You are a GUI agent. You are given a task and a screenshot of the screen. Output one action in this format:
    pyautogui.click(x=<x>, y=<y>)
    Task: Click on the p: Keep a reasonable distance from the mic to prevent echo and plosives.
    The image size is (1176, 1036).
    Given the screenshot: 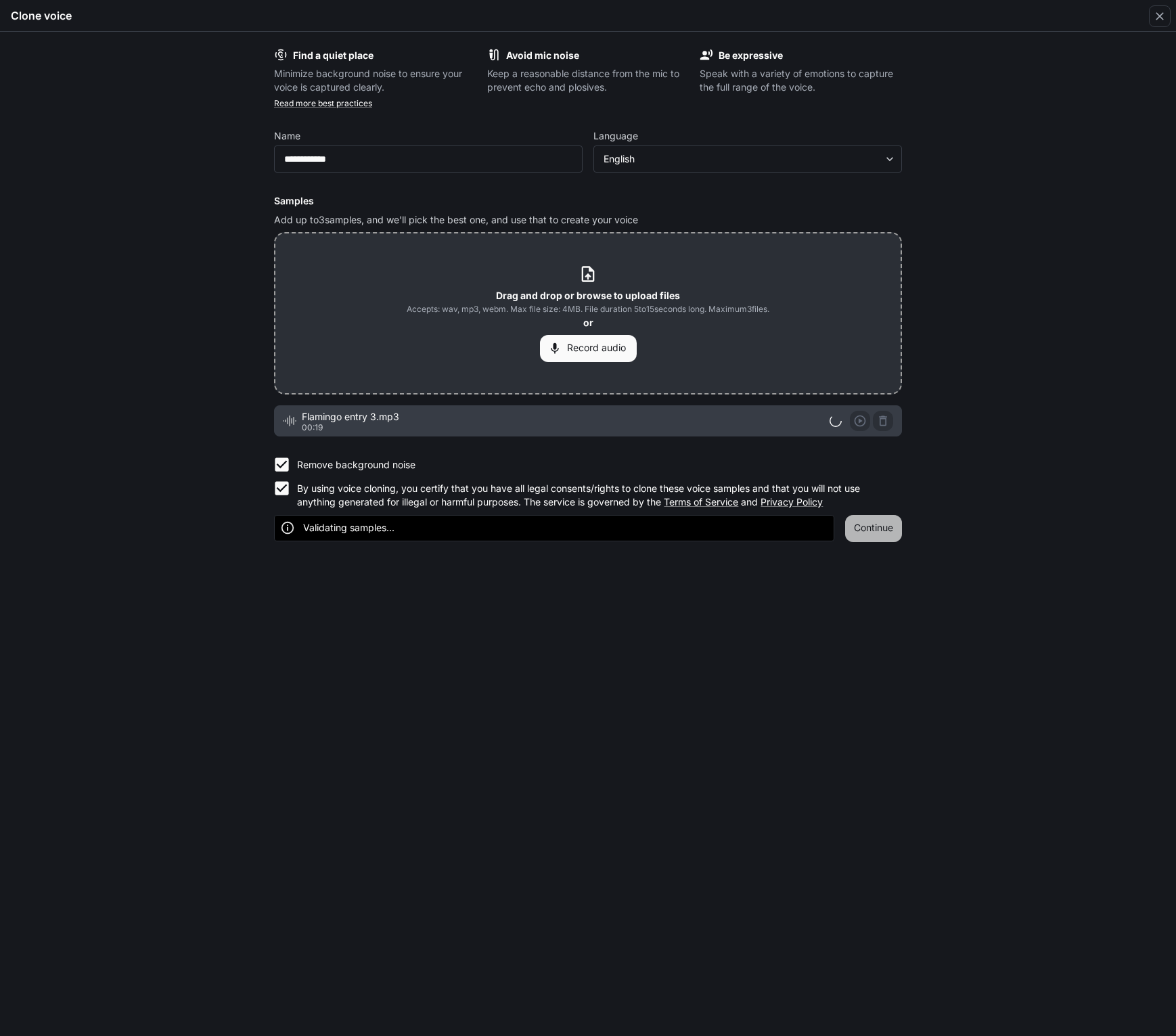 What is the action you would take?
    pyautogui.click(x=588, y=80)
    